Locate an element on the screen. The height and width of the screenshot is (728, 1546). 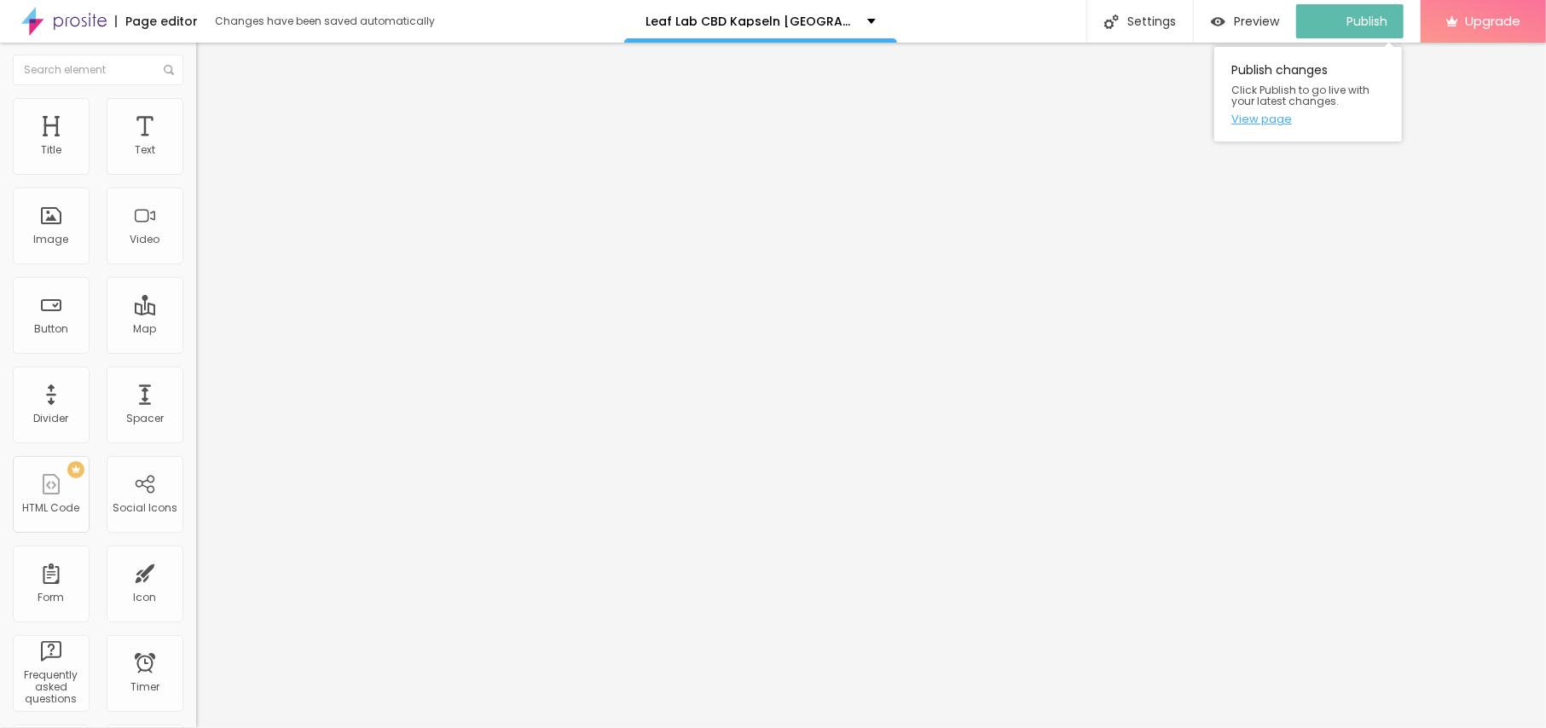
div: Image is located at coordinates (51, 240).